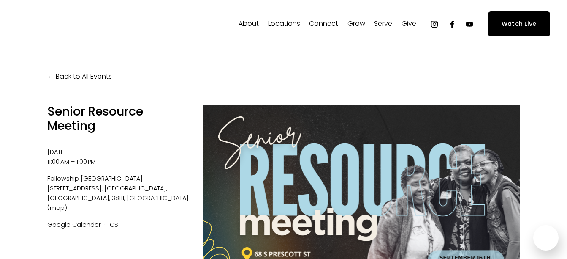  Describe the element at coordinates (435, 24) in the screenshot. I see `a: Instagram` at that location.